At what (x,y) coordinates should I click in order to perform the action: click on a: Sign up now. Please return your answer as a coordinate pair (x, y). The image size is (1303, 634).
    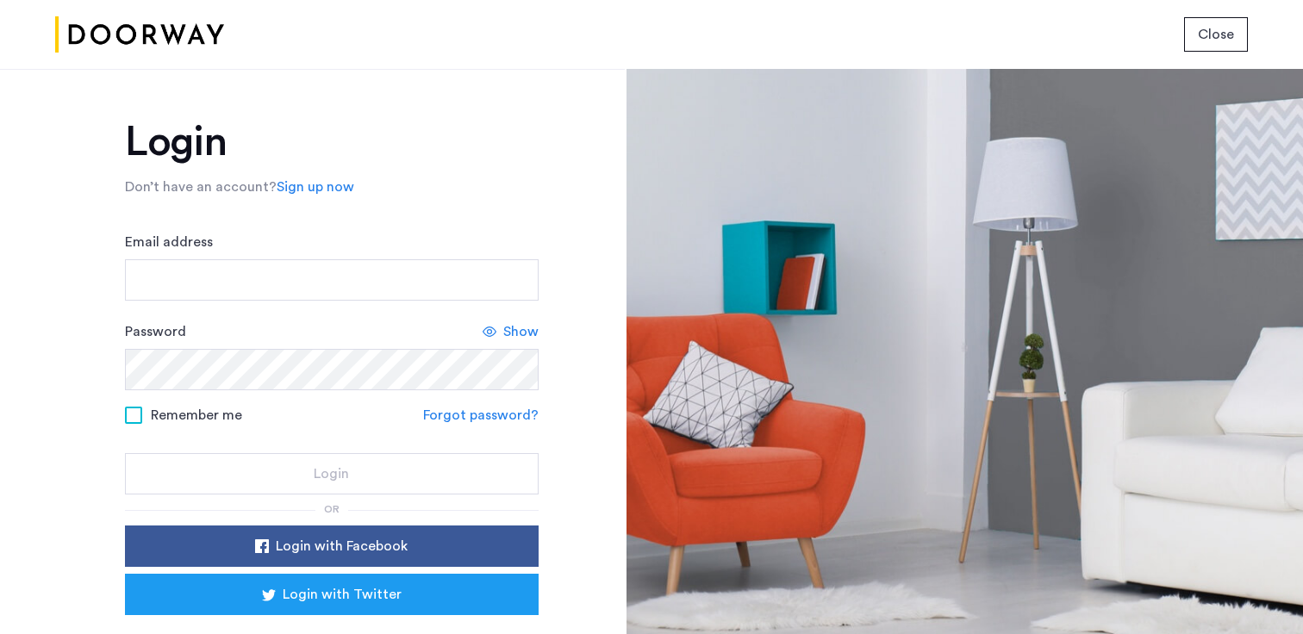
    Looking at the image, I should click on (315, 187).